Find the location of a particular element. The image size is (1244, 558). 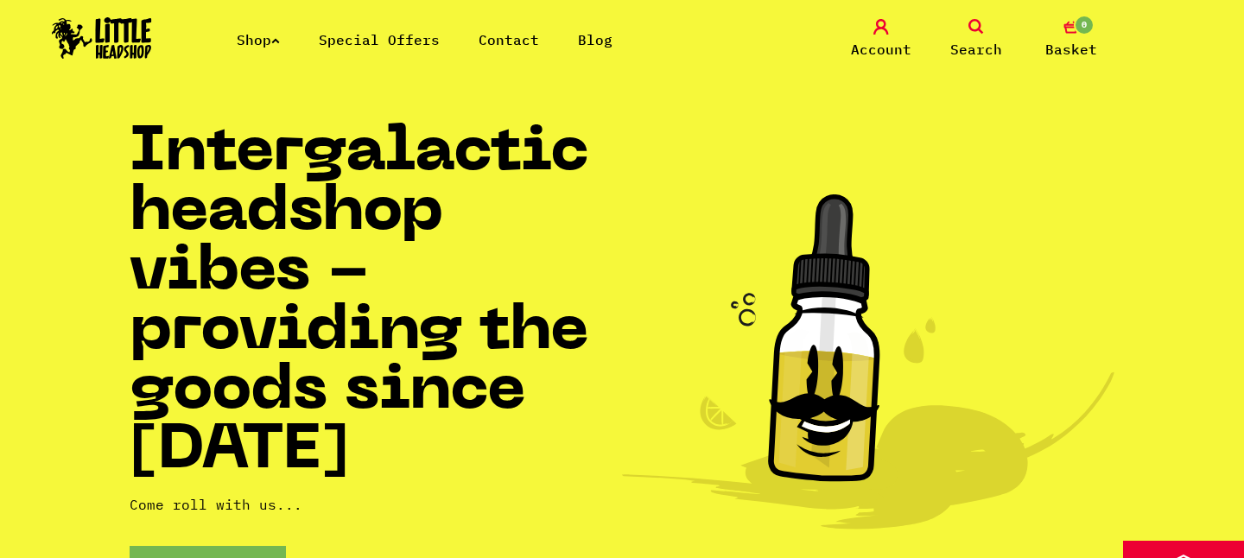

a: 0 Basket is located at coordinates (1072, 39).